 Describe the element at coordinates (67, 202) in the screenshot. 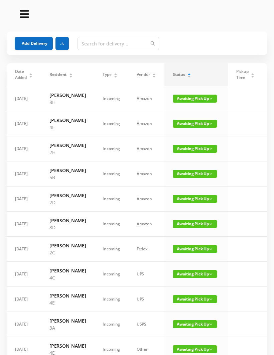

I see `p: 2D` at that location.